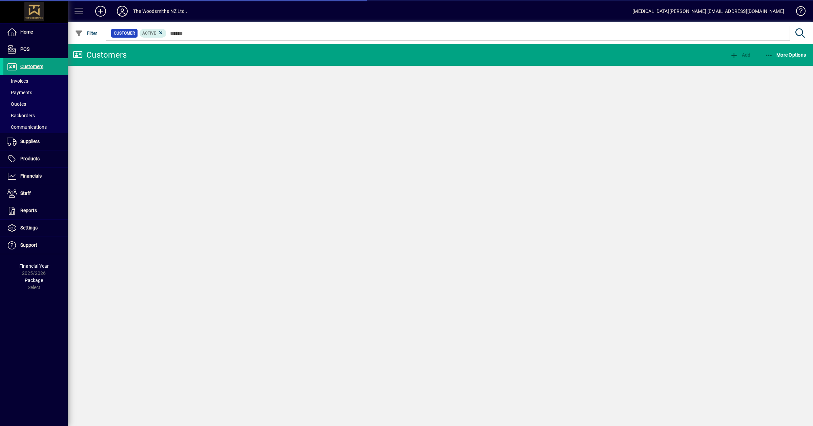 The height and width of the screenshot is (426, 813). What do you see at coordinates (30, 141) in the screenshot?
I see `span: Suppliers` at bounding box center [30, 141].